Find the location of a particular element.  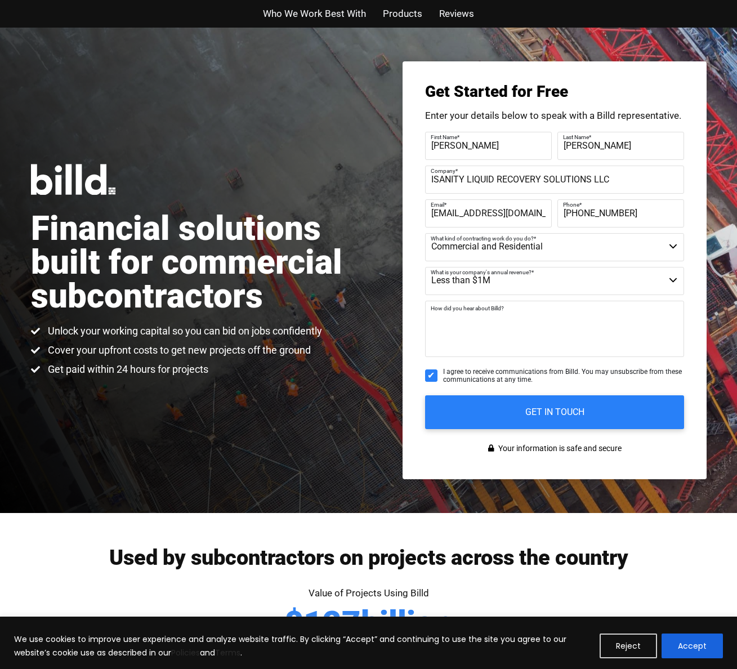

span: Cover your upfront costs to get new projects off the ground is located at coordinates (178, 350).